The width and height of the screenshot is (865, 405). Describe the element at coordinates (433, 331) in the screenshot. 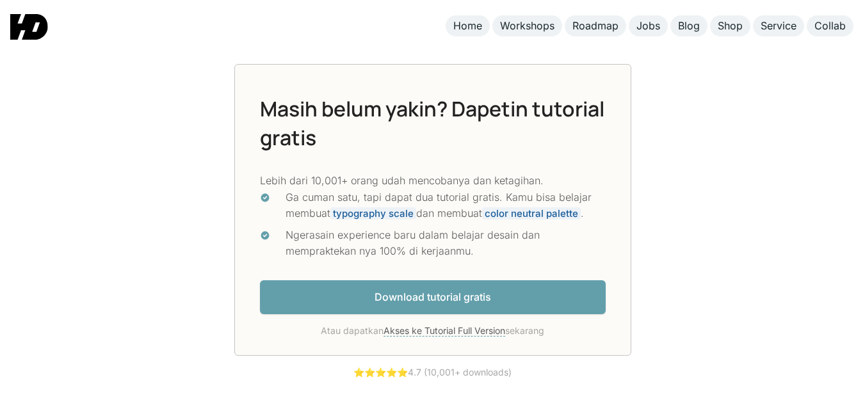

I see `div: Atau dapatkan sekarang` at that location.